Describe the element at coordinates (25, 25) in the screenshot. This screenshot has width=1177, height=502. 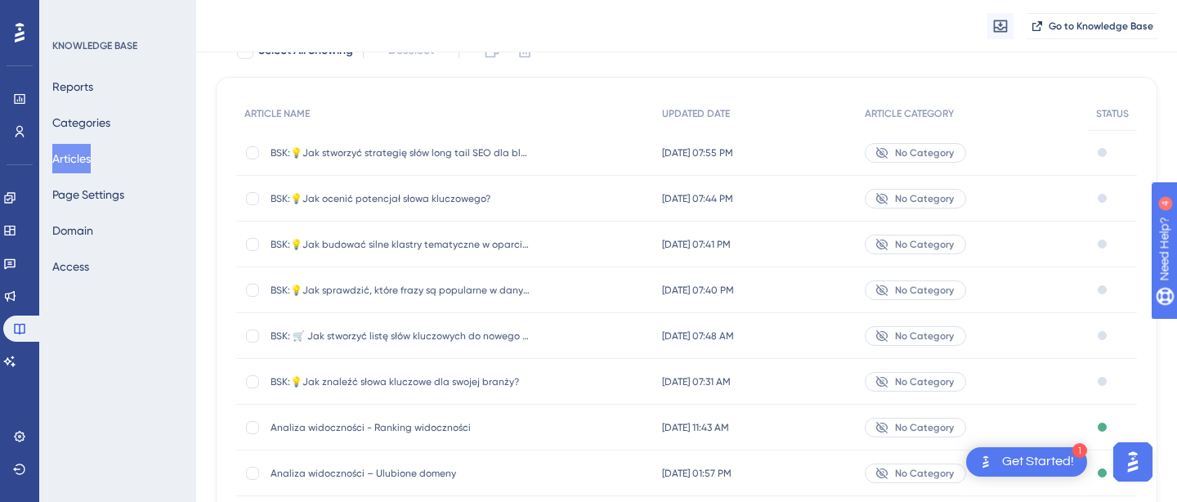
I see `button: Open AI Assistant Launcher` at that location.